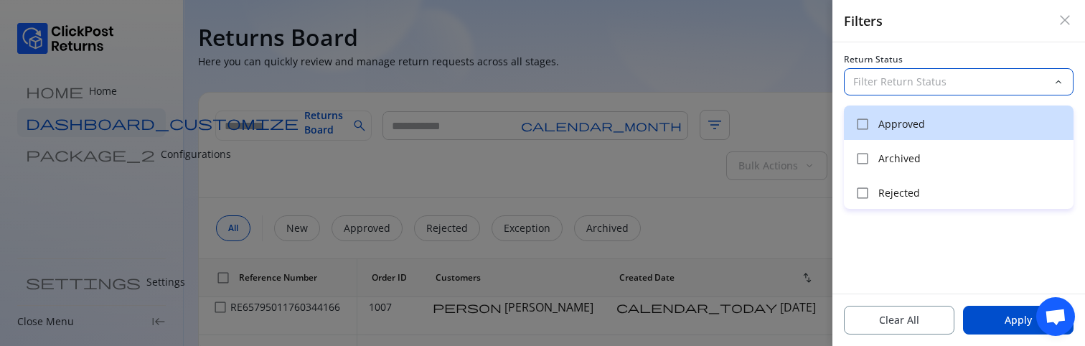  I want to click on p: Archived, so click(972, 159).